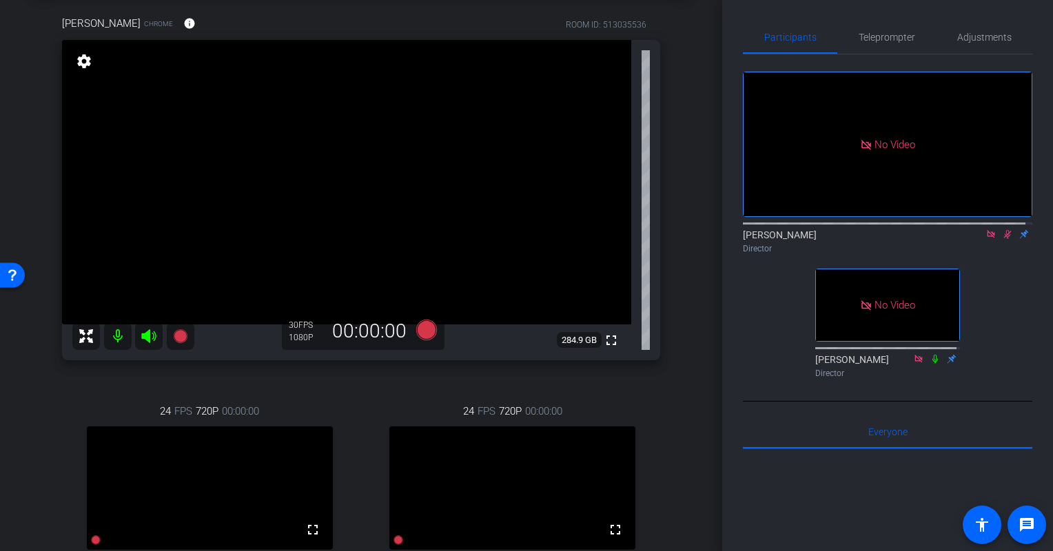 The width and height of the screenshot is (1053, 551). I want to click on mat-icon: settings, so click(84, 61).